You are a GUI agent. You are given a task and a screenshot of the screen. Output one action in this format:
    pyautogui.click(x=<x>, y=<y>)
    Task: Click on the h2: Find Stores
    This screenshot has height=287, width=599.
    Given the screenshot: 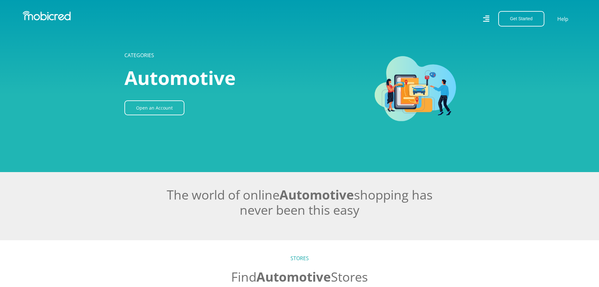 What is the action you would take?
    pyautogui.click(x=300, y=277)
    